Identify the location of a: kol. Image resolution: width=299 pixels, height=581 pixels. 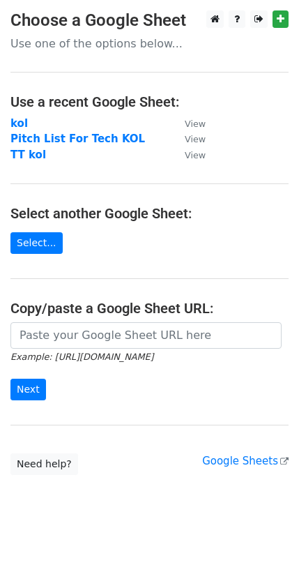
(19, 123).